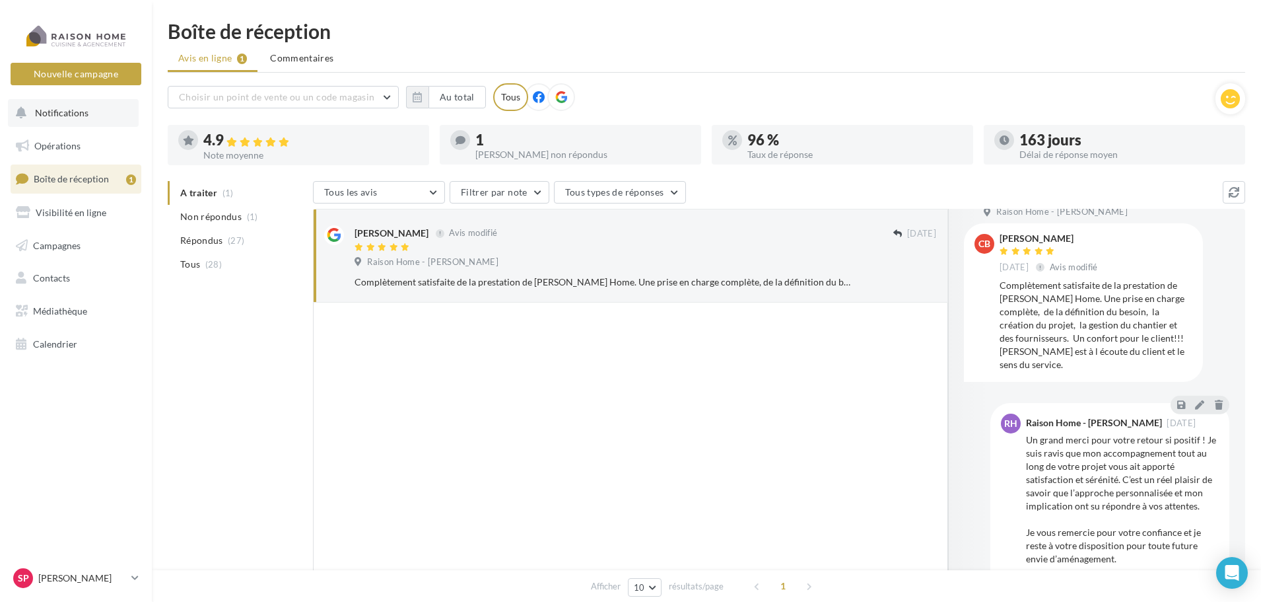  What do you see at coordinates (201, 240) in the screenshot?
I see `span: Répondus` at bounding box center [201, 240].